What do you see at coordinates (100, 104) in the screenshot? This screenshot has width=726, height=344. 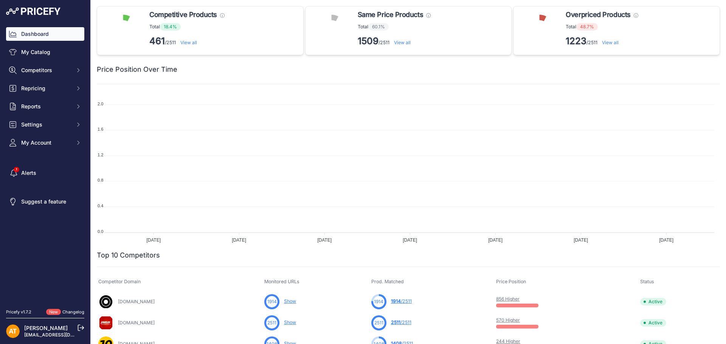 I see `tspan: 2.0` at bounding box center [100, 104].